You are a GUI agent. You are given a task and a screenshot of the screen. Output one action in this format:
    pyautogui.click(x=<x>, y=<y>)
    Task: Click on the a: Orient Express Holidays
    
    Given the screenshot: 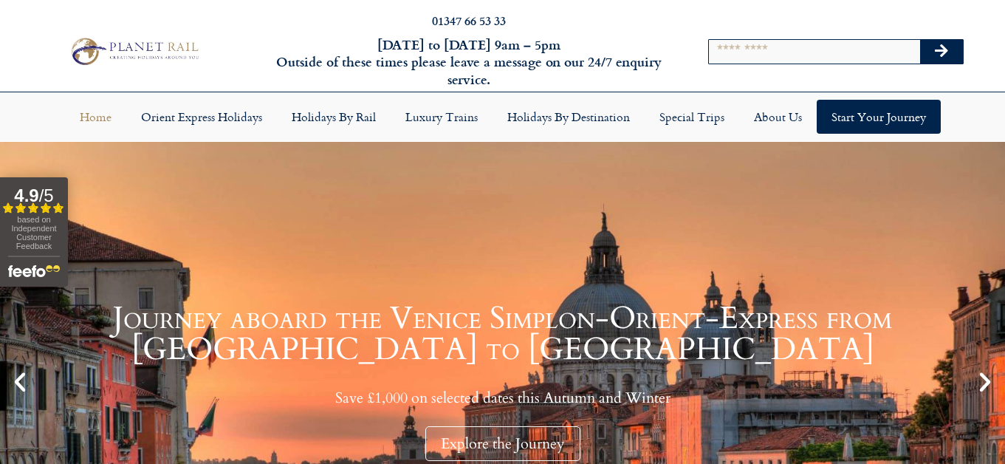 What is the action you would take?
    pyautogui.click(x=202, y=117)
    